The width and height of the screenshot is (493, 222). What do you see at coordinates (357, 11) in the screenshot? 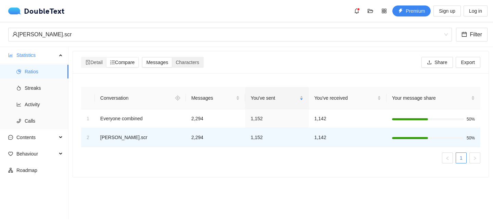
I see `button: bell` at bounding box center [357, 11].